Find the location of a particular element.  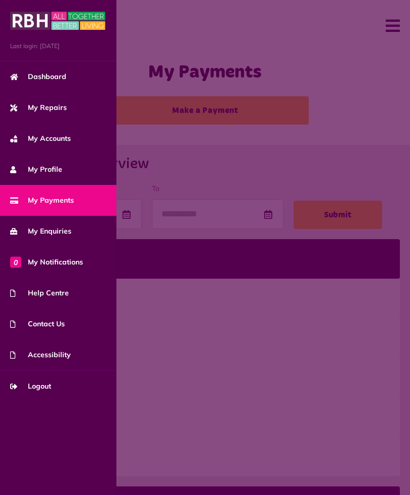

span: Accessibility is located at coordinates (41, 354).